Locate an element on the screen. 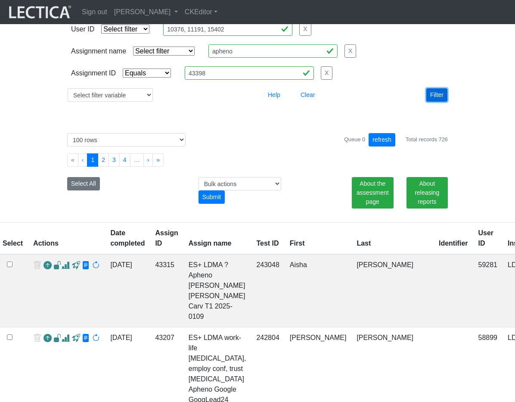  th: Actions is located at coordinates (66, 238).